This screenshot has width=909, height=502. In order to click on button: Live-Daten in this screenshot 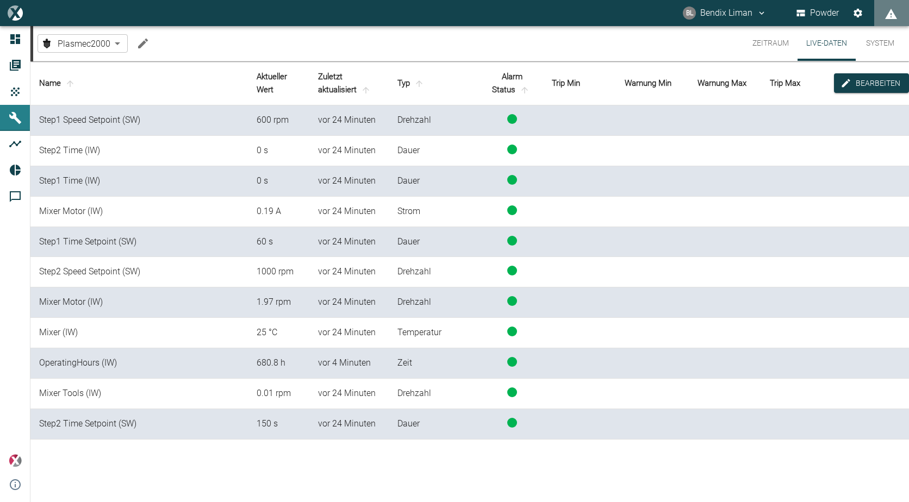, I will do `click(826, 43)`.